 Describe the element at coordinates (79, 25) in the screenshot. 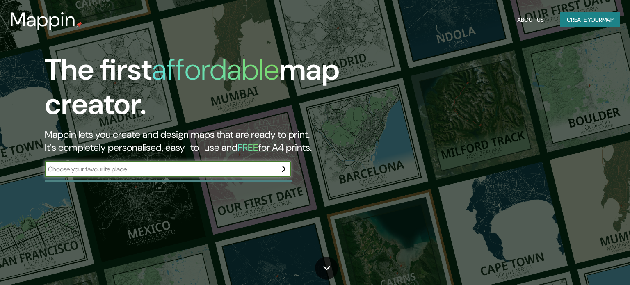

I see `img: mappin-pin` at that location.